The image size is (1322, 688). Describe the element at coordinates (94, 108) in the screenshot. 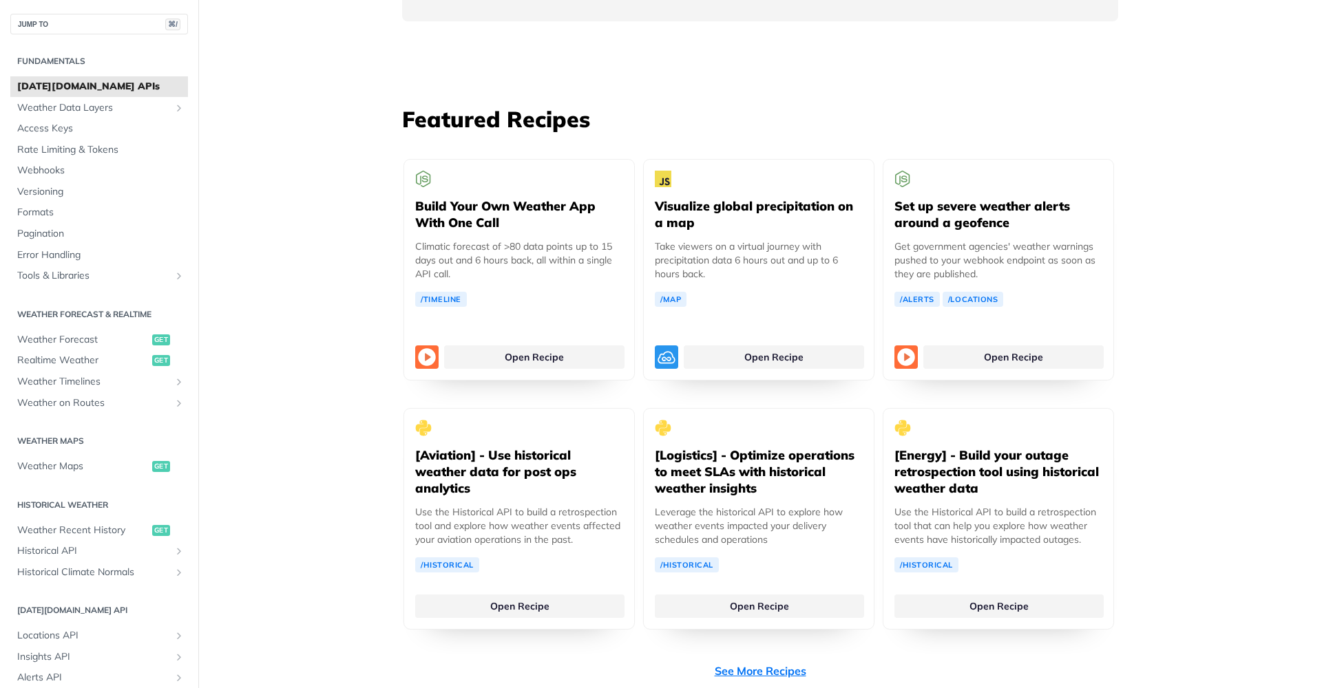

I see `span: Weather Data Layers` at that location.